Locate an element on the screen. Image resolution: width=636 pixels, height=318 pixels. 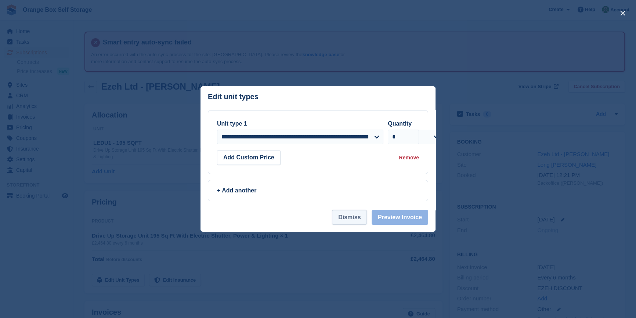
button: Dismiss is located at coordinates (349, 217).